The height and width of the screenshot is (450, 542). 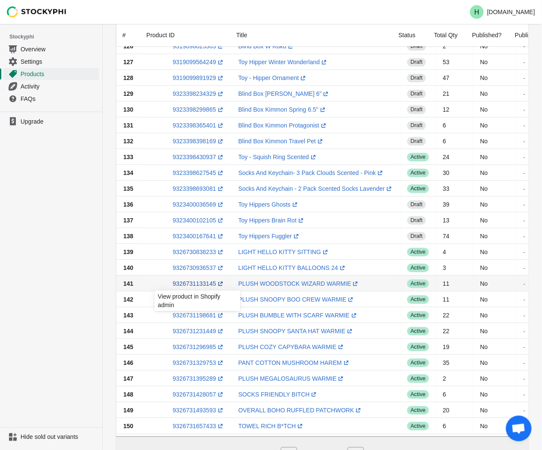 I want to click on a: 9326731296985(opens a new window), so click(x=198, y=347).